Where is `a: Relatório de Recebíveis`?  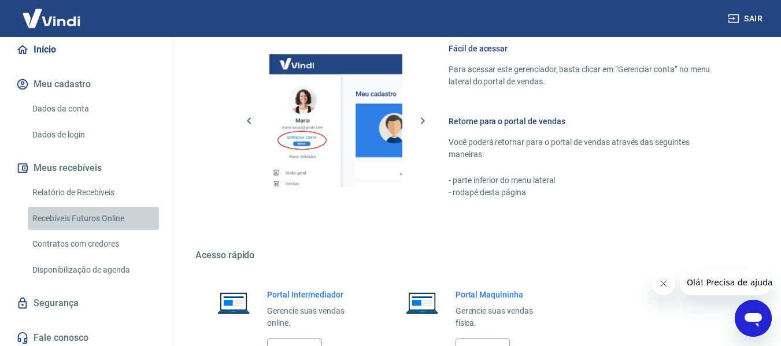
a: Relatório de Recebíveis is located at coordinates (93, 192).